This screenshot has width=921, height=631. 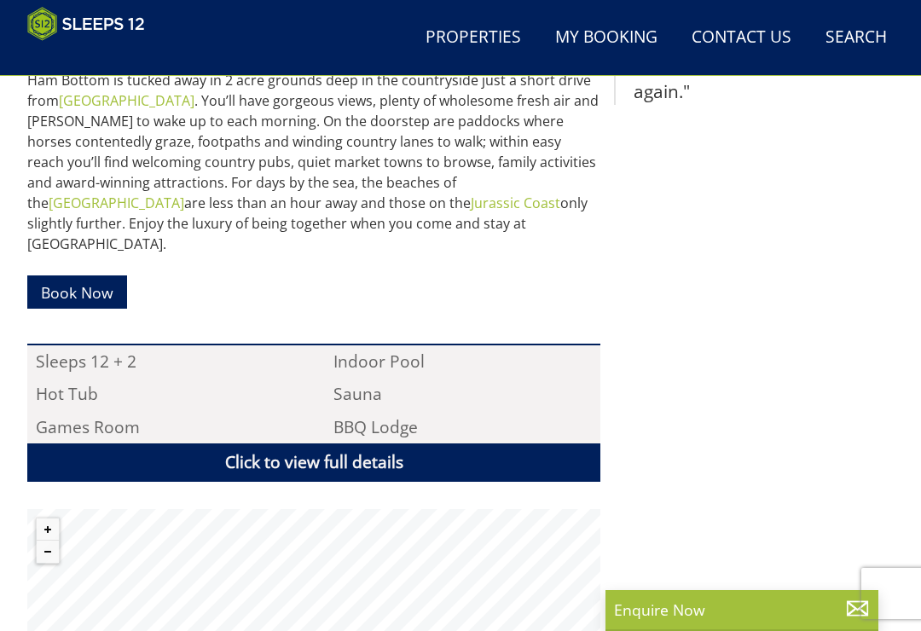 What do you see at coordinates (473, 38) in the screenshot?
I see `a: Properties` at bounding box center [473, 38].